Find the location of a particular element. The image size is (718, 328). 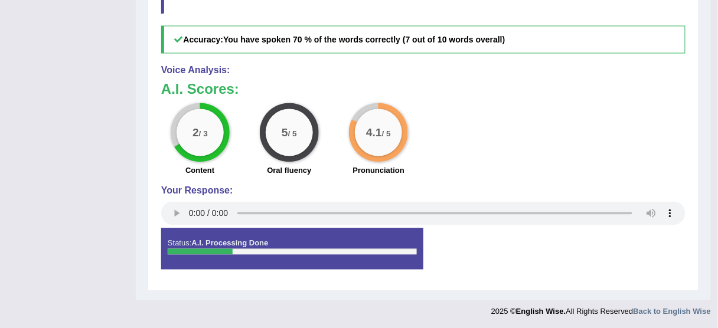

label: Pronunciation is located at coordinates (379, 171).